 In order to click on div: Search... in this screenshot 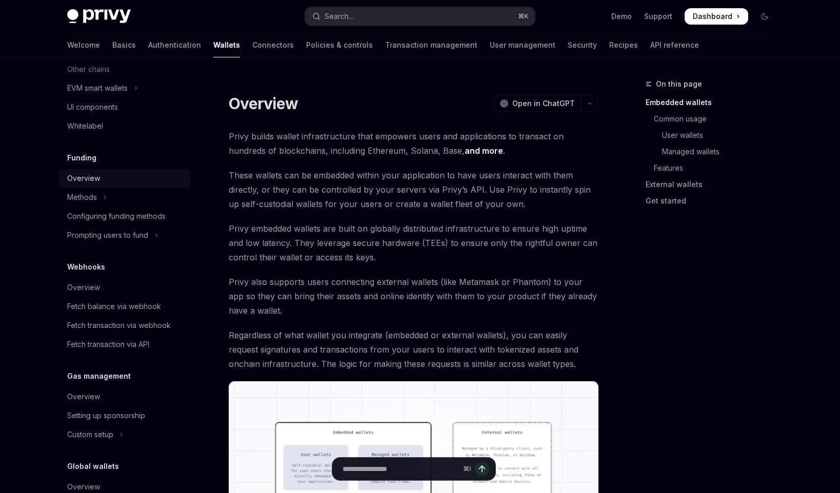, I will do `click(339, 16)`.